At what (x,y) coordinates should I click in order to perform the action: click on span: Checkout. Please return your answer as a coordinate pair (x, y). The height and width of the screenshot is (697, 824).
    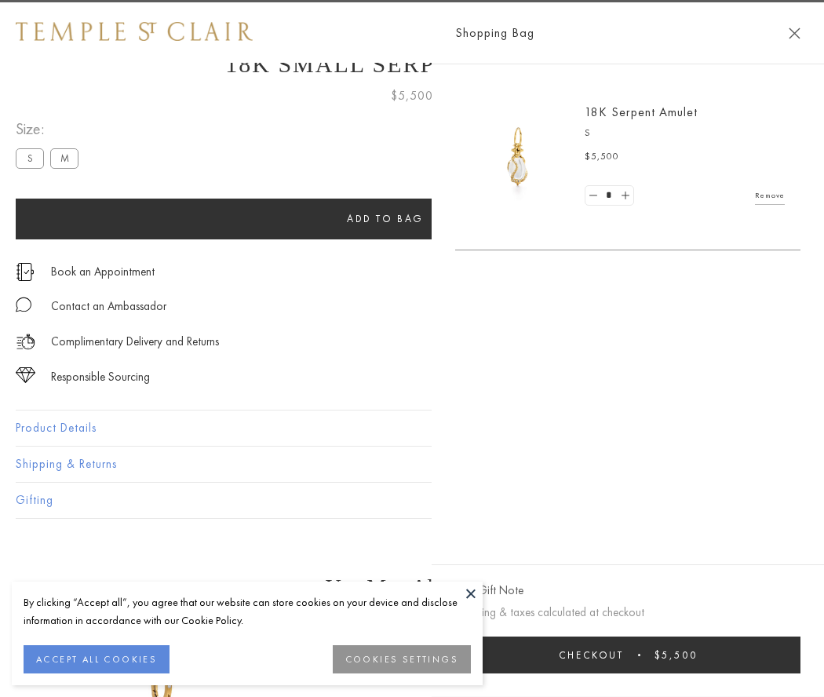
    Looking at the image, I should click on (591, 655).